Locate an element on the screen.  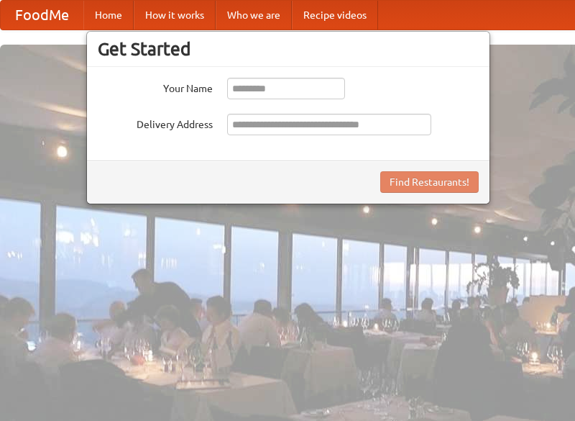
a: Who we are is located at coordinates (254, 15).